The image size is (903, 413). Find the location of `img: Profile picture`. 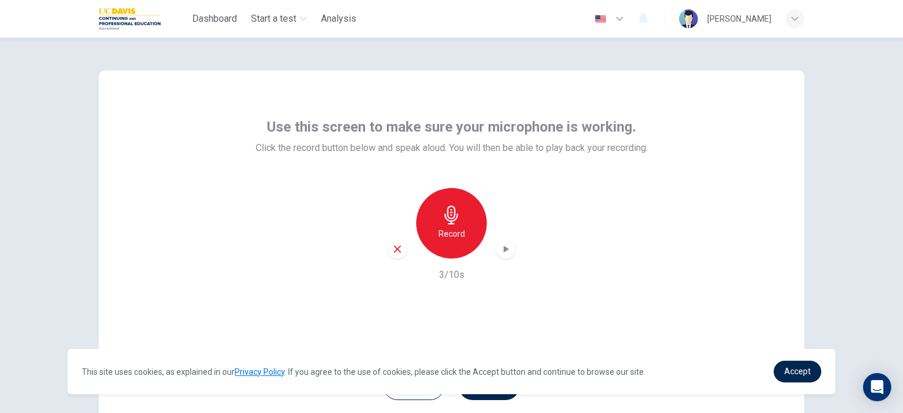

img: Profile picture is located at coordinates (688, 19).